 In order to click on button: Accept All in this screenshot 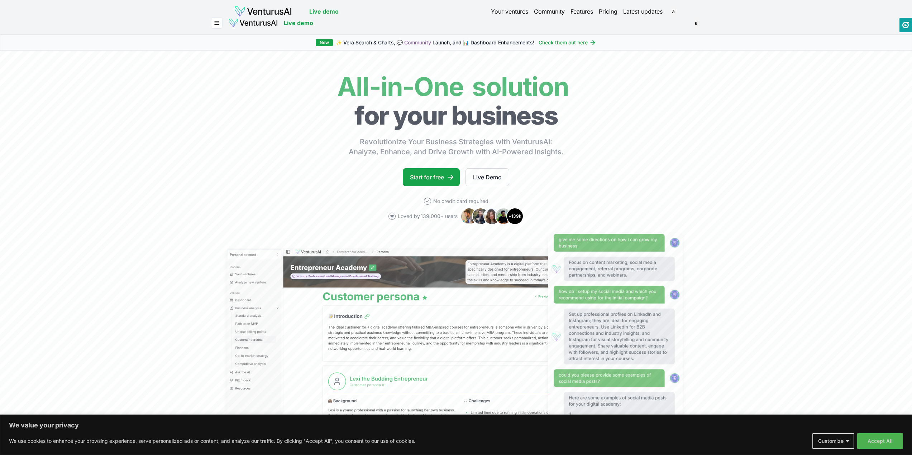, I will do `click(880, 441)`.